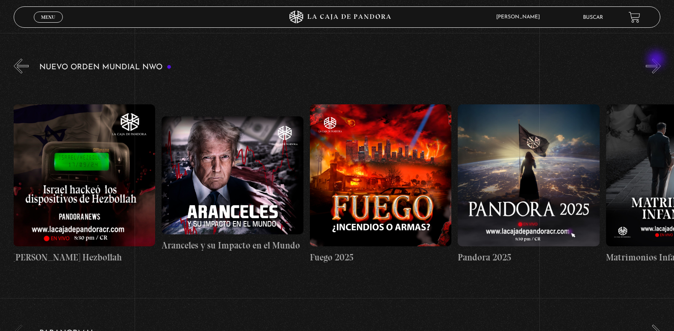 This screenshot has width=674, height=331. Describe the element at coordinates (233, 184) in the screenshot. I see `a: Aranceles y su Impacto en el Mundo` at that location.